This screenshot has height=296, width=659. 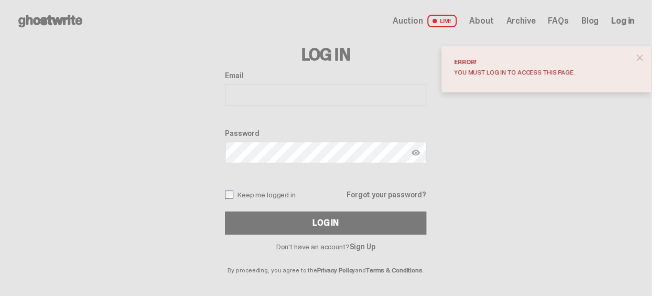 I want to click on div: Error!, so click(x=542, y=62).